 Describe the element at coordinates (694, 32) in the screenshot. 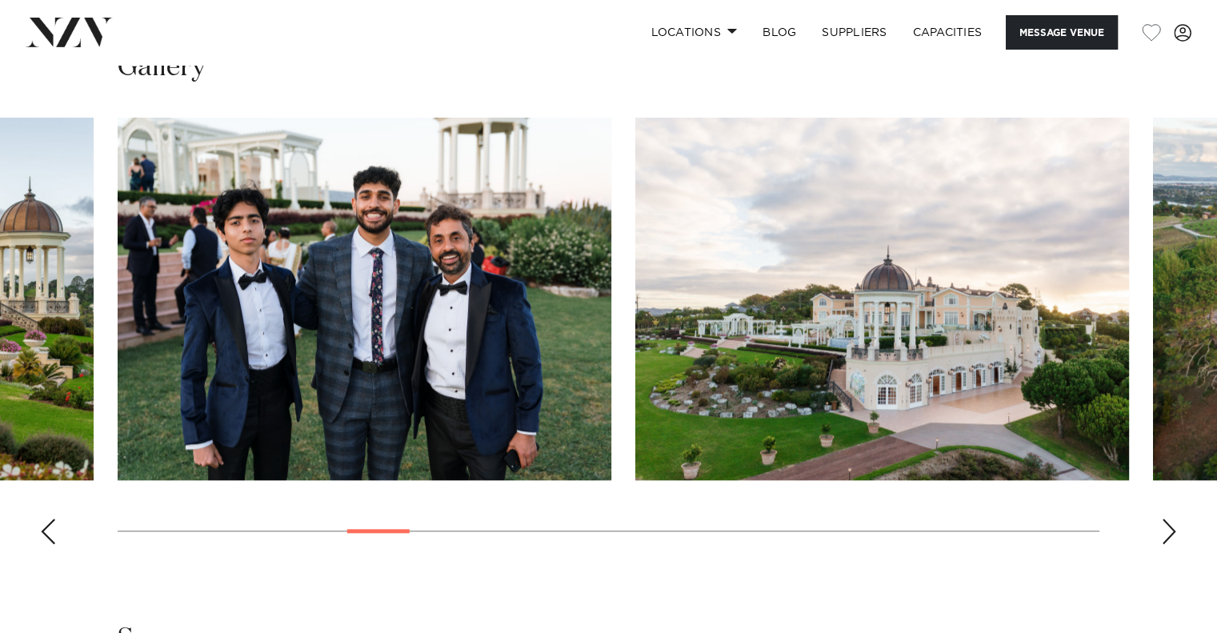

I see `a: Locations` at that location.